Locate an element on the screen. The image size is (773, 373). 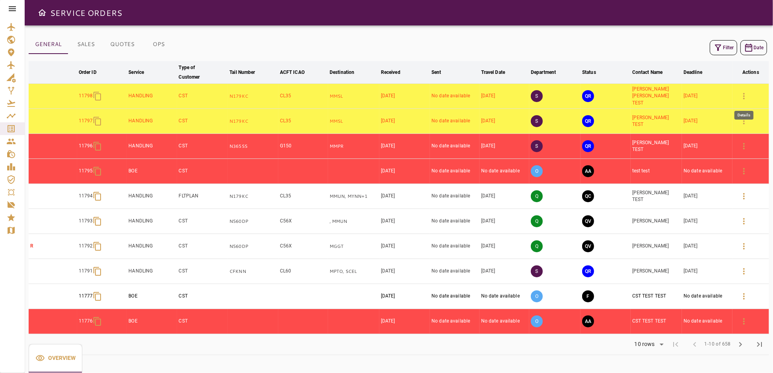
span: Sent is located at coordinates (441, 72).